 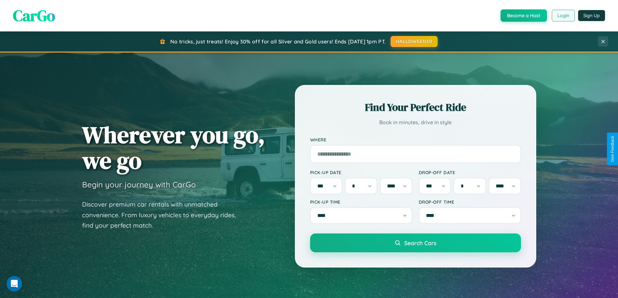 What do you see at coordinates (523, 16) in the screenshot?
I see `button: Become a Host` at bounding box center [523, 16].